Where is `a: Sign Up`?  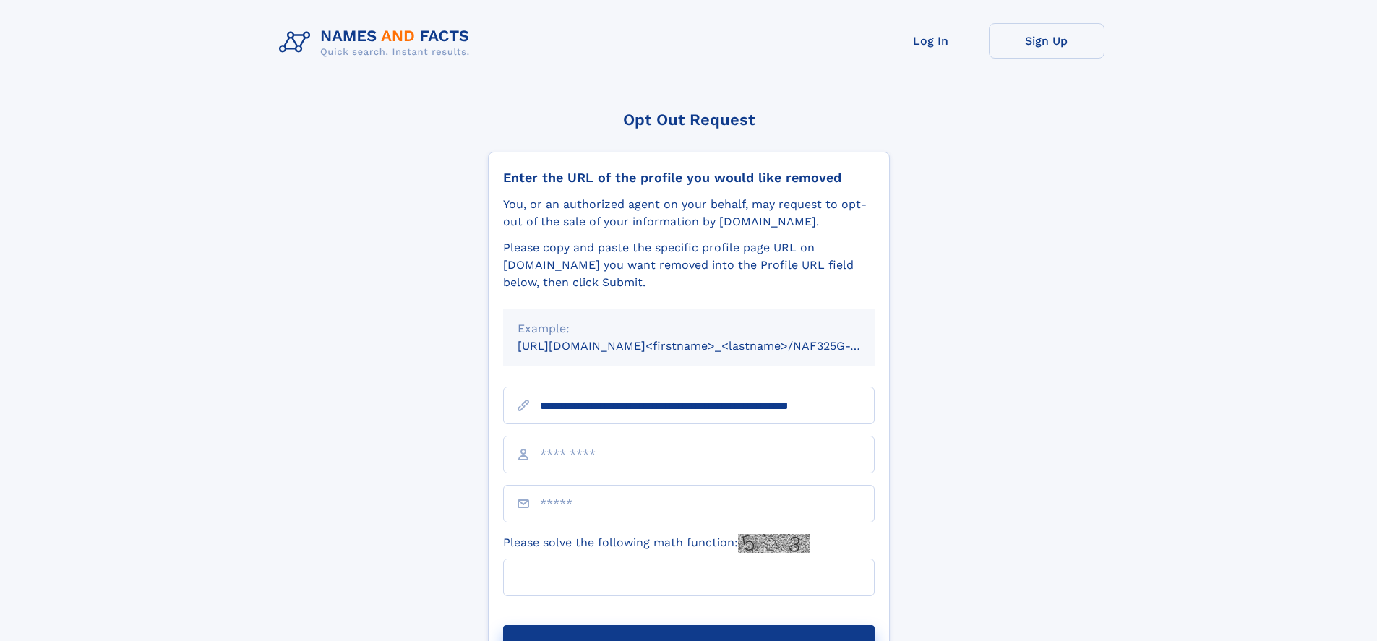
a: Sign Up is located at coordinates (1047, 40).